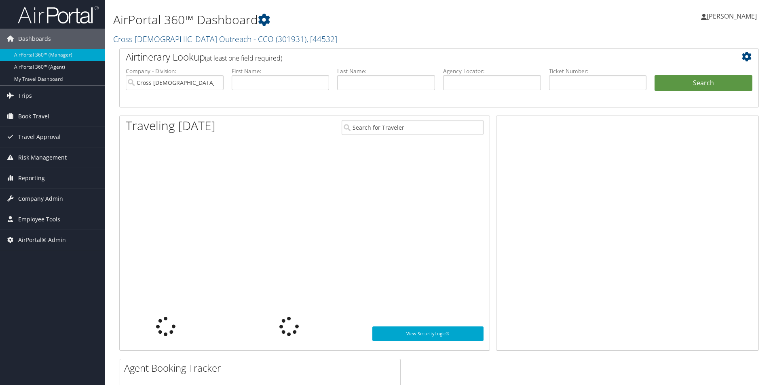 This screenshot has height=385, width=773. Describe the element at coordinates (291, 39) in the screenshot. I see `span: ( 301931 )` at that location.